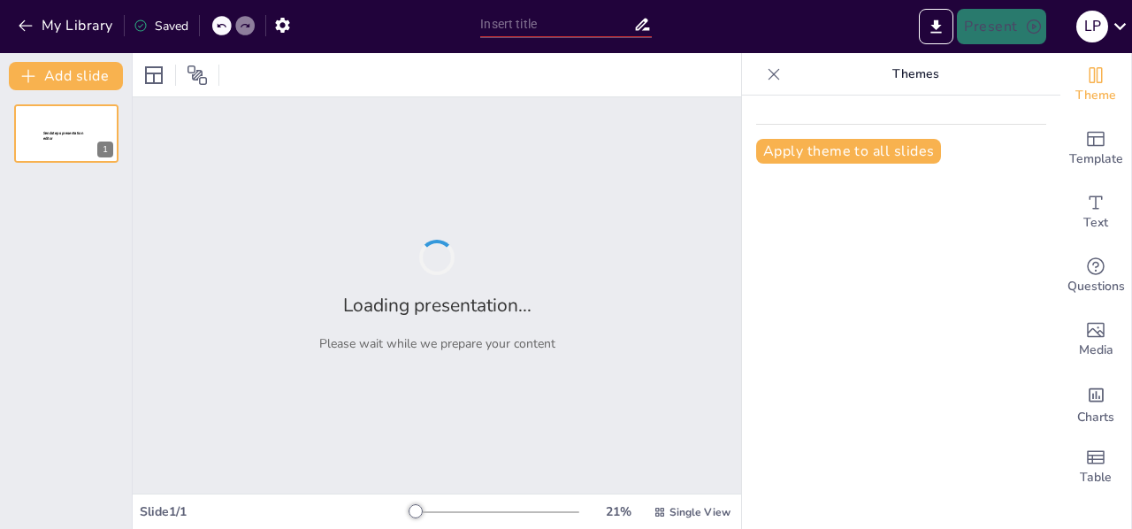  Describe the element at coordinates (1096, 286) in the screenshot. I see `span: Questions` at that location.